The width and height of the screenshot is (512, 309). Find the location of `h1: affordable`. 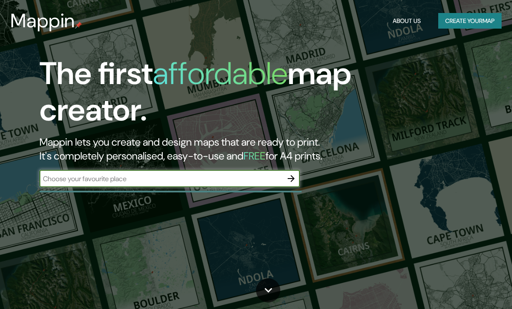

h1: affordable is located at coordinates (220, 73).